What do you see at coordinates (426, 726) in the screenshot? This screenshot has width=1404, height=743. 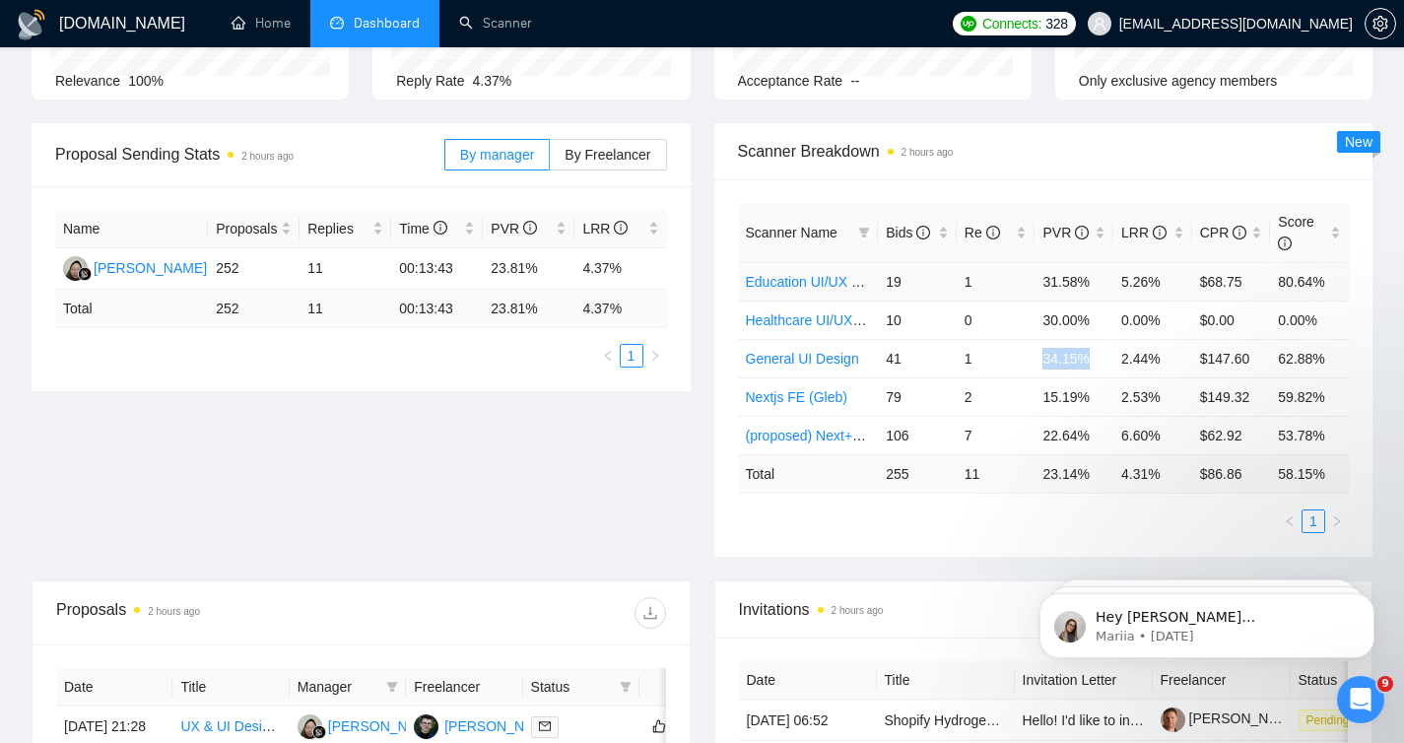 I see `img: AL` at bounding box center [426, 726].